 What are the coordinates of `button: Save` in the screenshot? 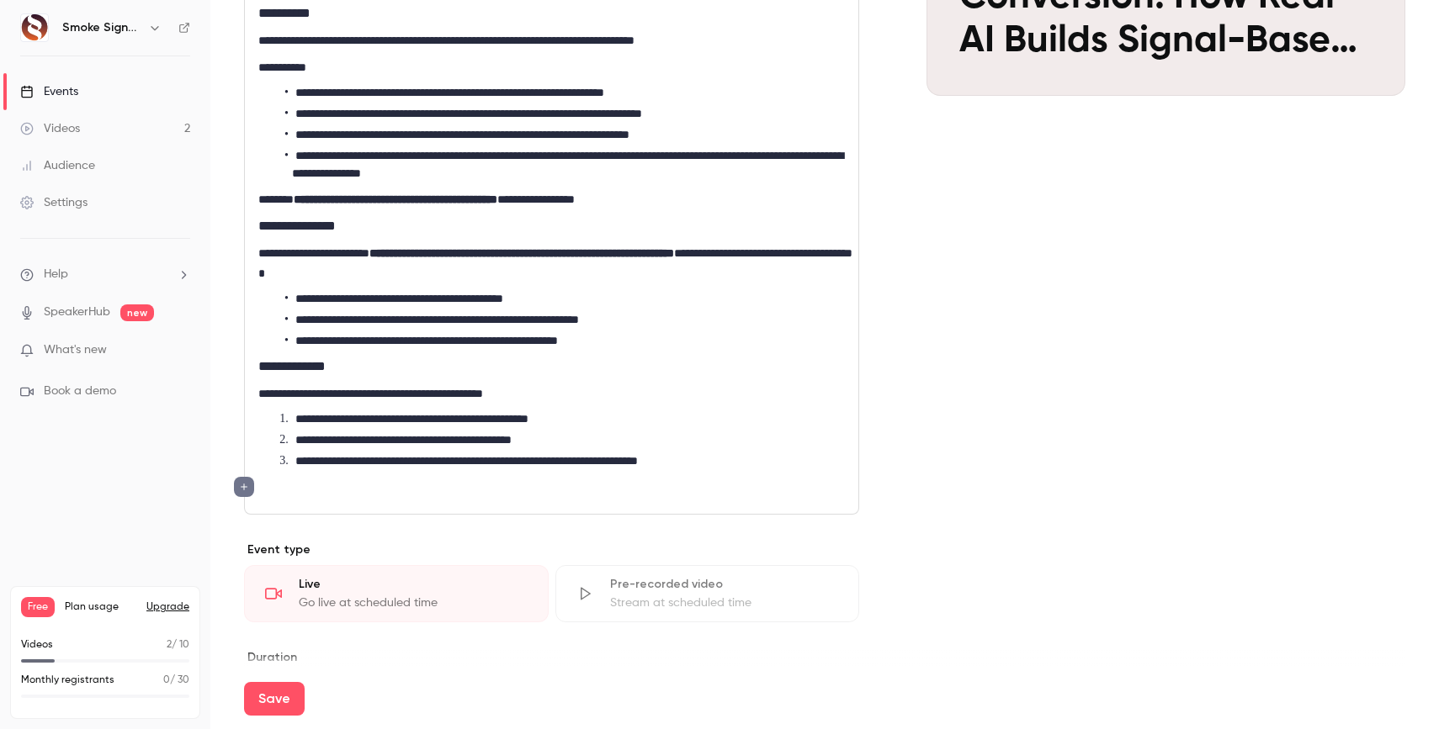 It's located at (274, 699).